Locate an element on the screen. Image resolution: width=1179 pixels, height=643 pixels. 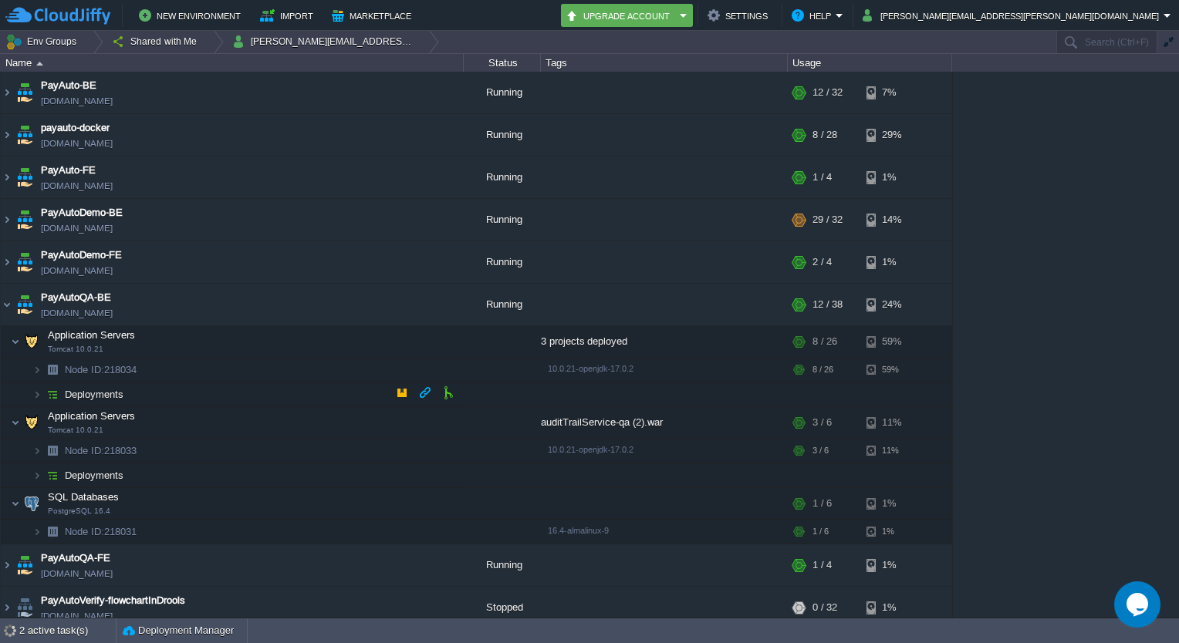
a: PayAutoDemo-FE is located at coordinates (81, 255).